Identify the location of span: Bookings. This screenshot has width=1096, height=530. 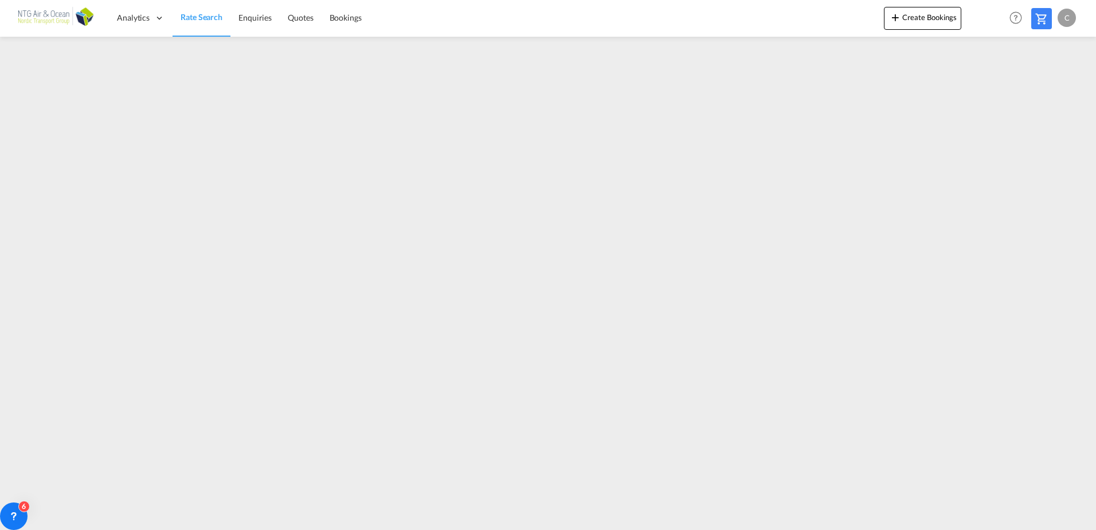
(346, 17).